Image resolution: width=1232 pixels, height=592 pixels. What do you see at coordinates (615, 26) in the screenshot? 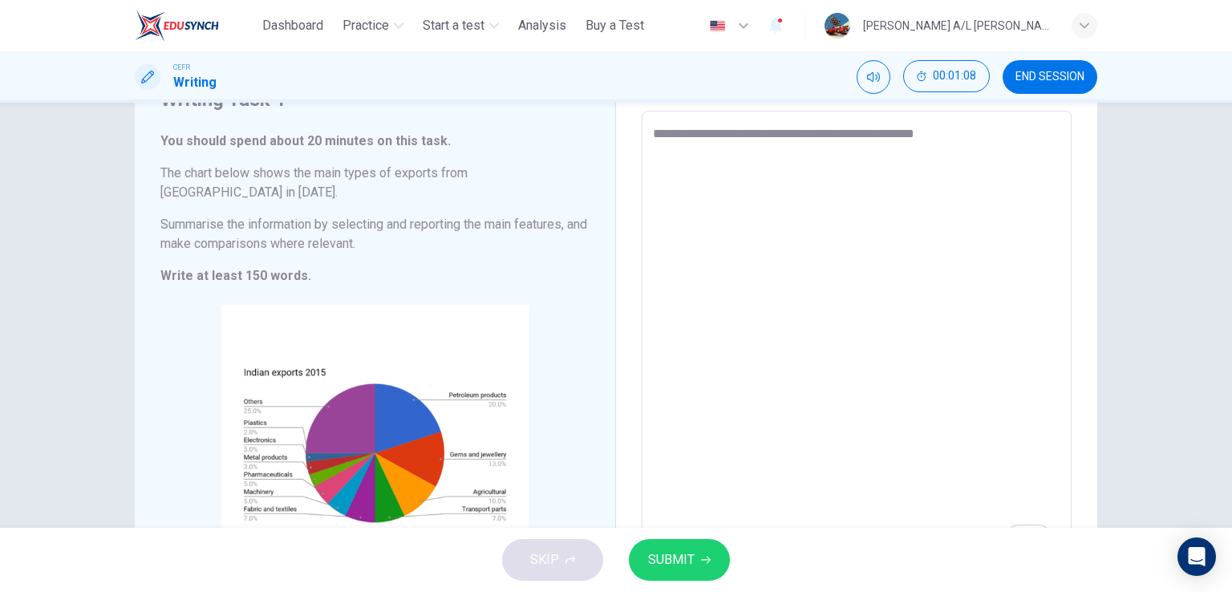
I see `a: Buy a Test` at bounding box center [615, 26].